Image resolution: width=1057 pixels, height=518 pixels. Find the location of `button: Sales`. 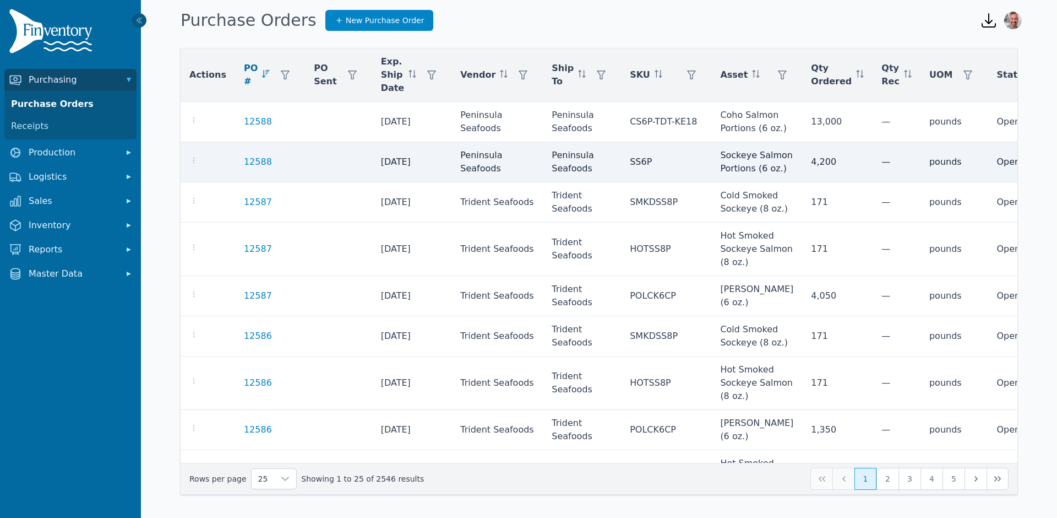

button: Sales is located at coordinates (70, 201).